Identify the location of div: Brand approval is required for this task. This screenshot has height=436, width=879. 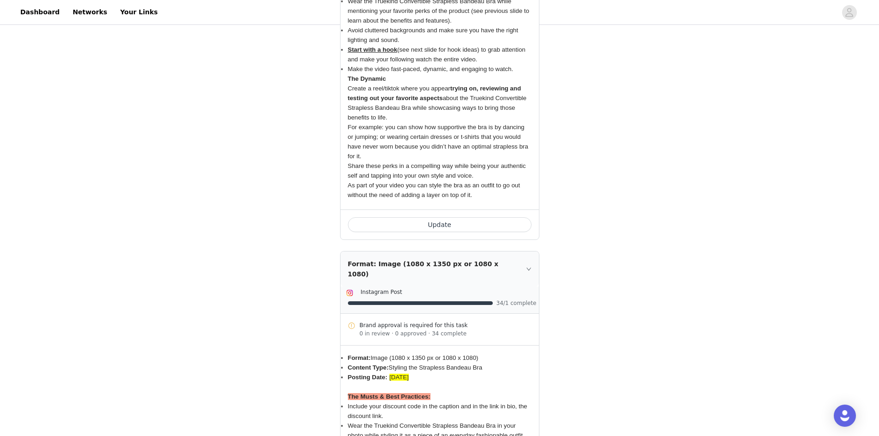
(445, 325).